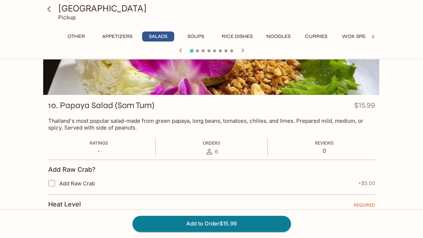 Image resolution: width=423 pixels, height=238 pixels. What do you see at coordinates (101, 105) in the screenshot?
I see `h3: 10. Papaya Salad (Som Tum)` at bounding box center [101, 105].